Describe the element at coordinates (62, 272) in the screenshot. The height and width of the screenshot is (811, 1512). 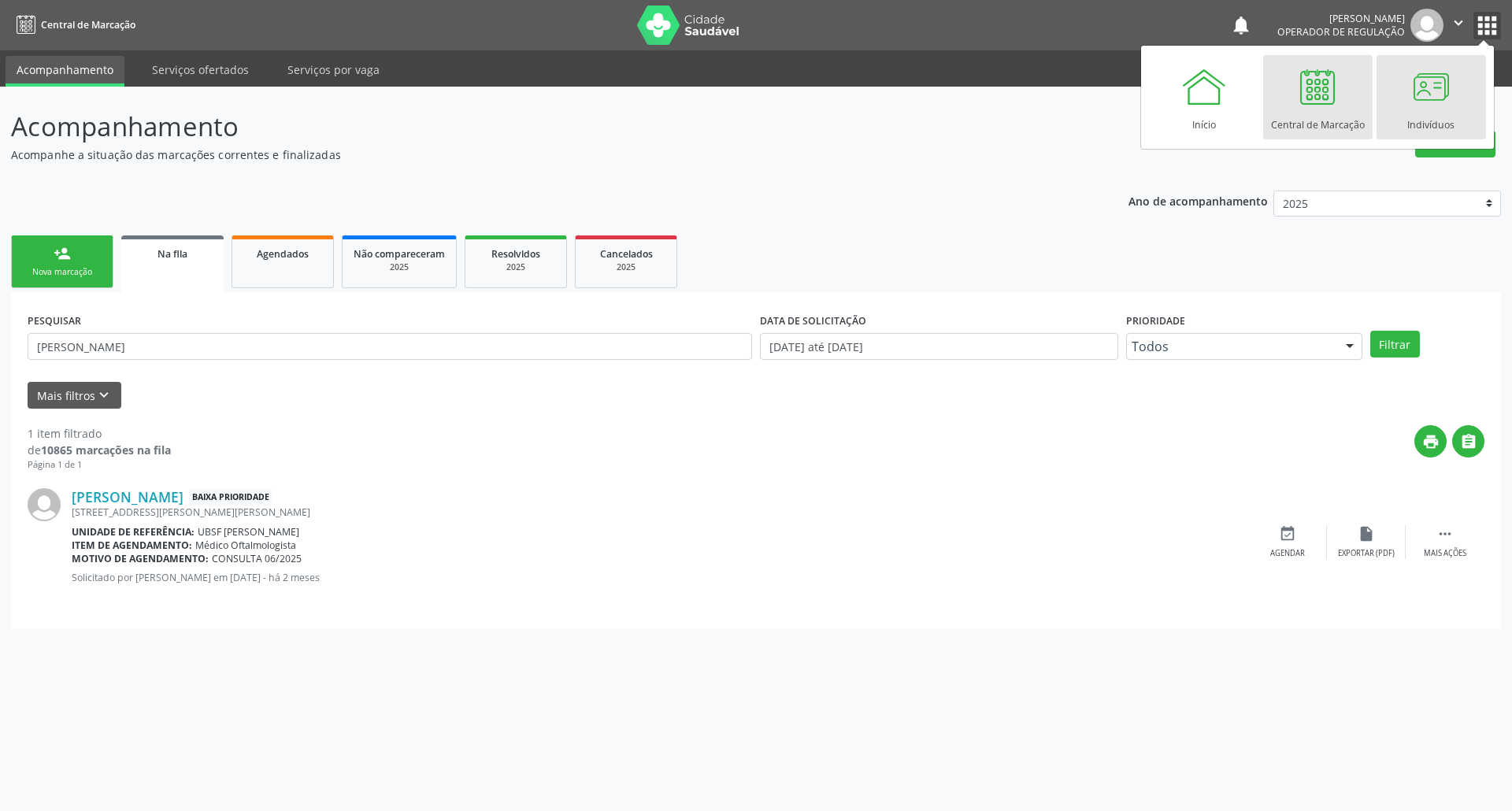
I see `div: Nova marcação` at that location.